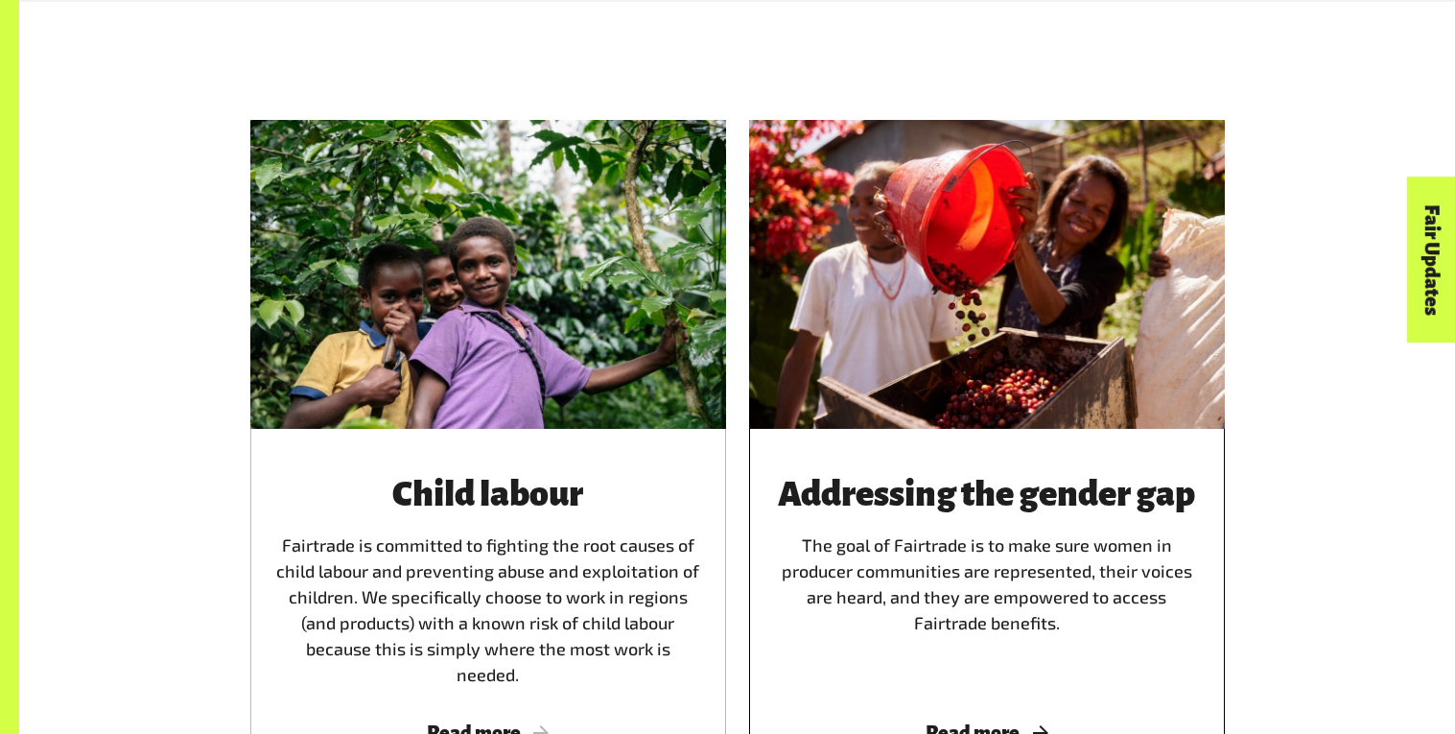  What do you see at coordinates (488, 494) in the screenshot?
I see `h3: Child labour` at bounding box center [488, 494].